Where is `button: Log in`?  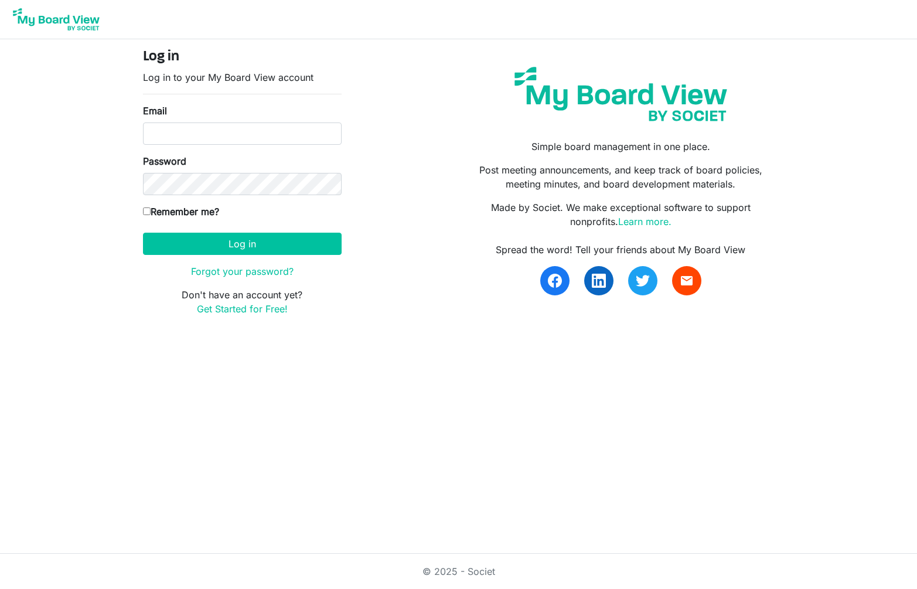
button: Log in is located at coordinates (242, 244).